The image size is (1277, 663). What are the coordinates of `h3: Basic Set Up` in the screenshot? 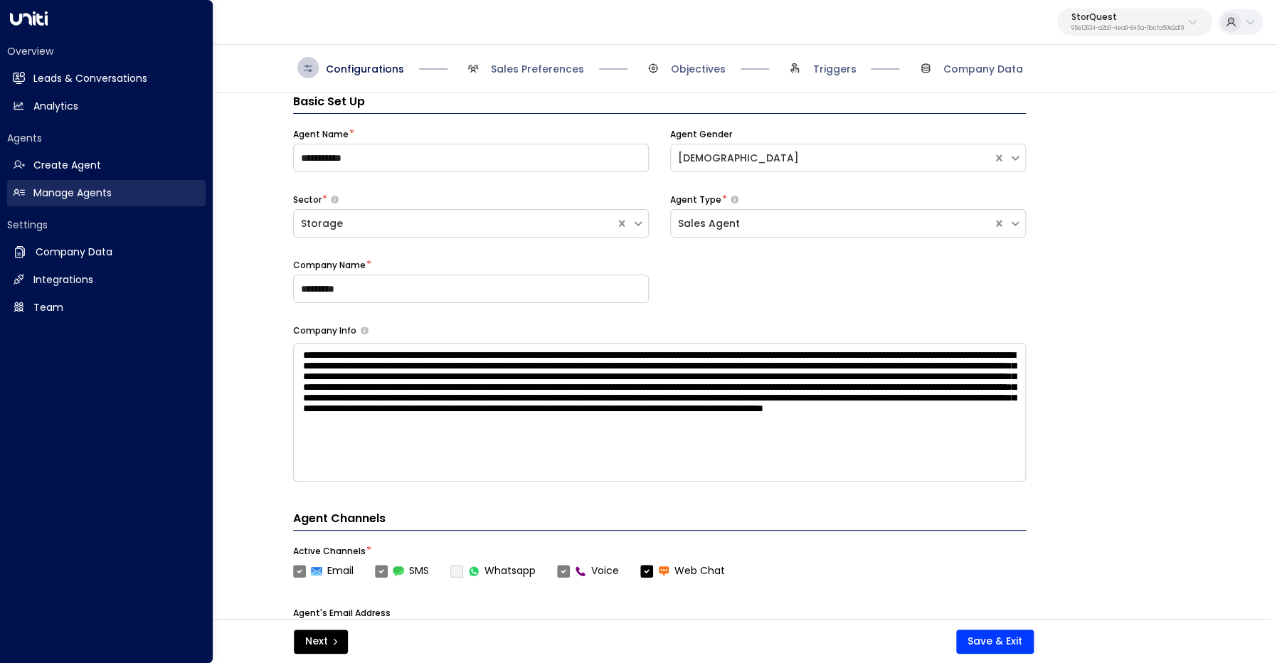 It's located at (659, 103).